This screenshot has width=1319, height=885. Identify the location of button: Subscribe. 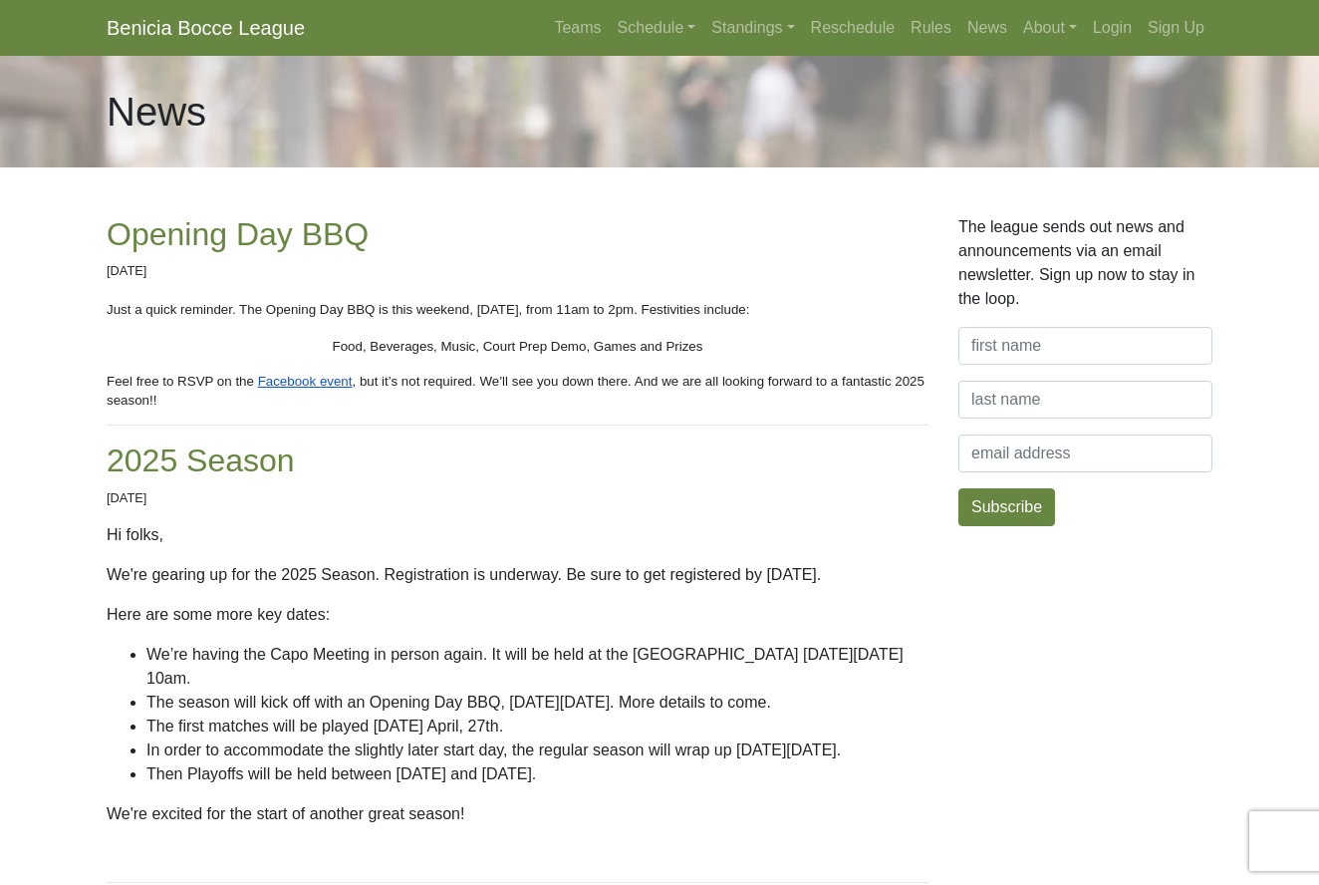
(1006, 507).